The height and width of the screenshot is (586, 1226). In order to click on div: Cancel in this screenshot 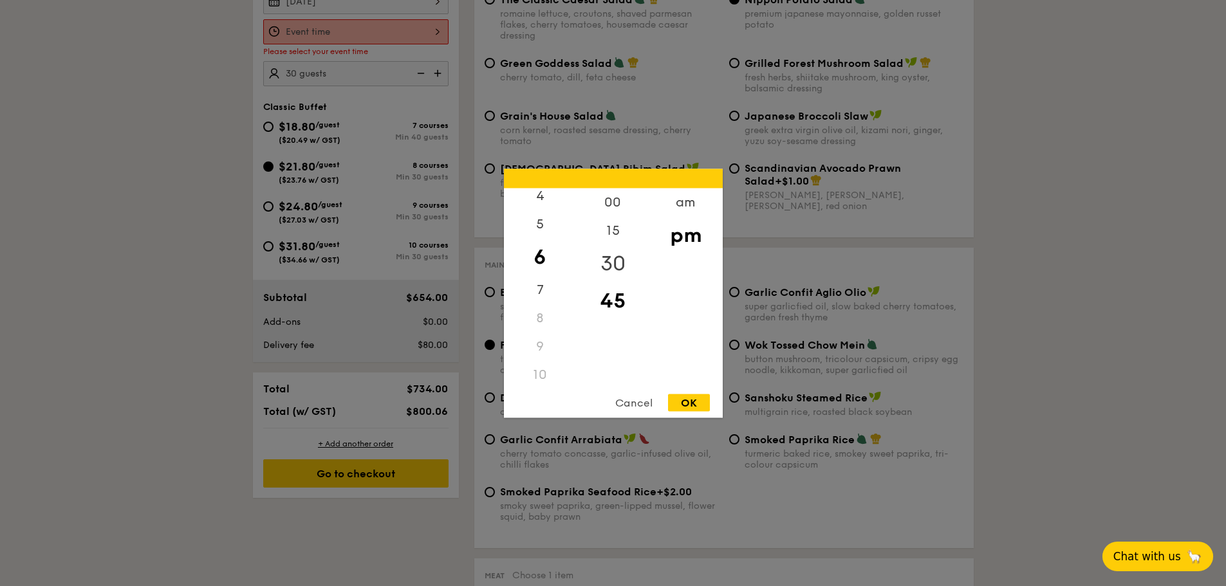, I will do `click(634, 402)`.